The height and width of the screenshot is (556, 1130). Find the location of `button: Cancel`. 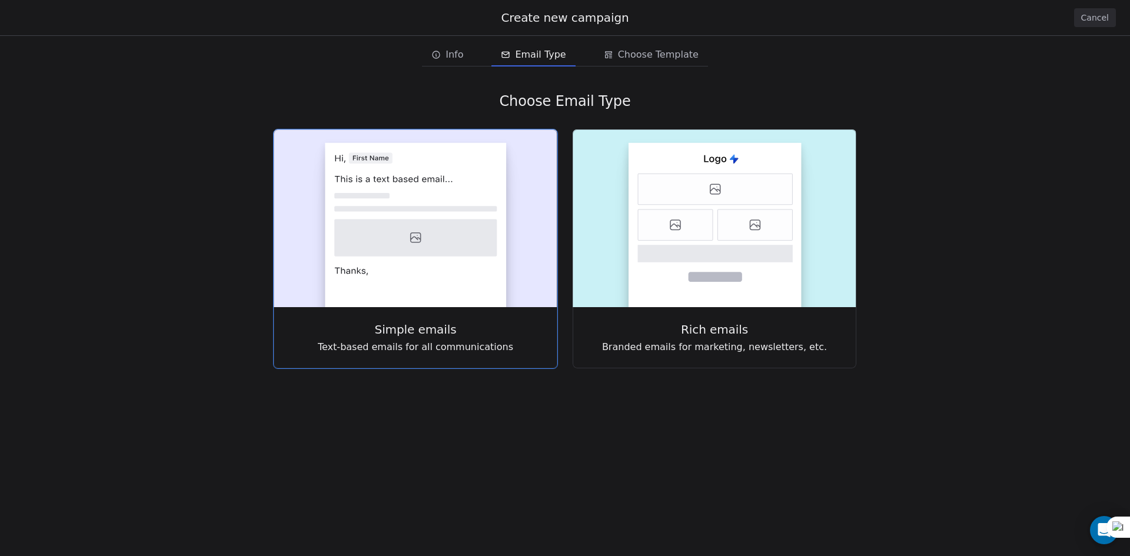

button: Cancel is located at coordinates (1095, 18).